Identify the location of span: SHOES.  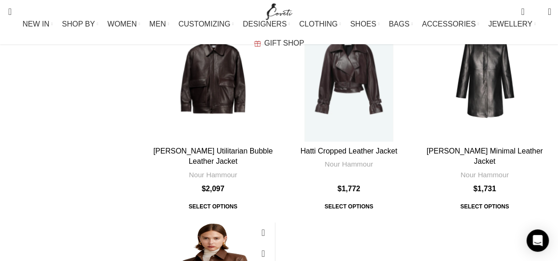
(363, 24).